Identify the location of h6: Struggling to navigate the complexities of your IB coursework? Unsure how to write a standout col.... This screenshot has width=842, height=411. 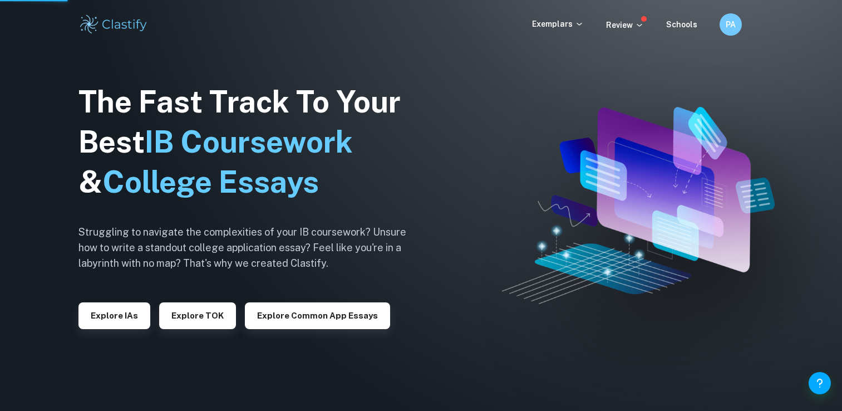
(251, 248).